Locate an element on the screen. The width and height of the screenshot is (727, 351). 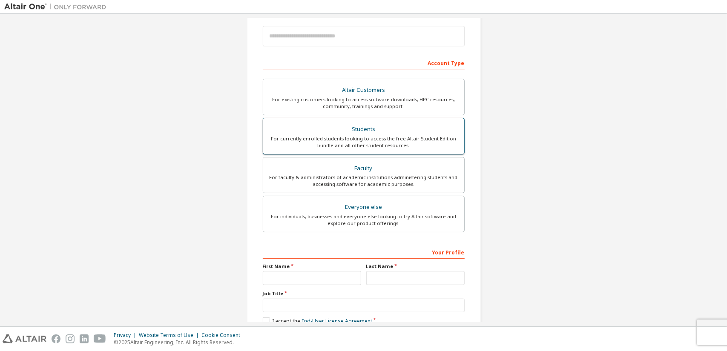
img: youtube.svg is located at coordinates (100, 339).